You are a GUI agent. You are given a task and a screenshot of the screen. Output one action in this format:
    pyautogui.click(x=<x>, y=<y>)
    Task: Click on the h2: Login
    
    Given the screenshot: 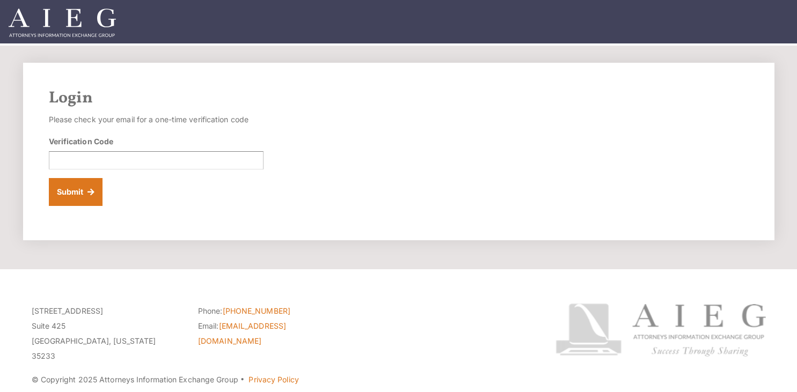 What is the action you would take?
    pyautogui.click(x=399, y=98)
    